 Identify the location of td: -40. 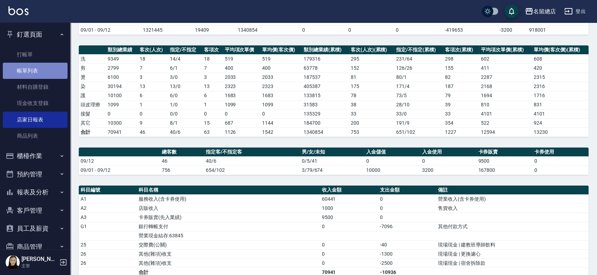
(407, 245).